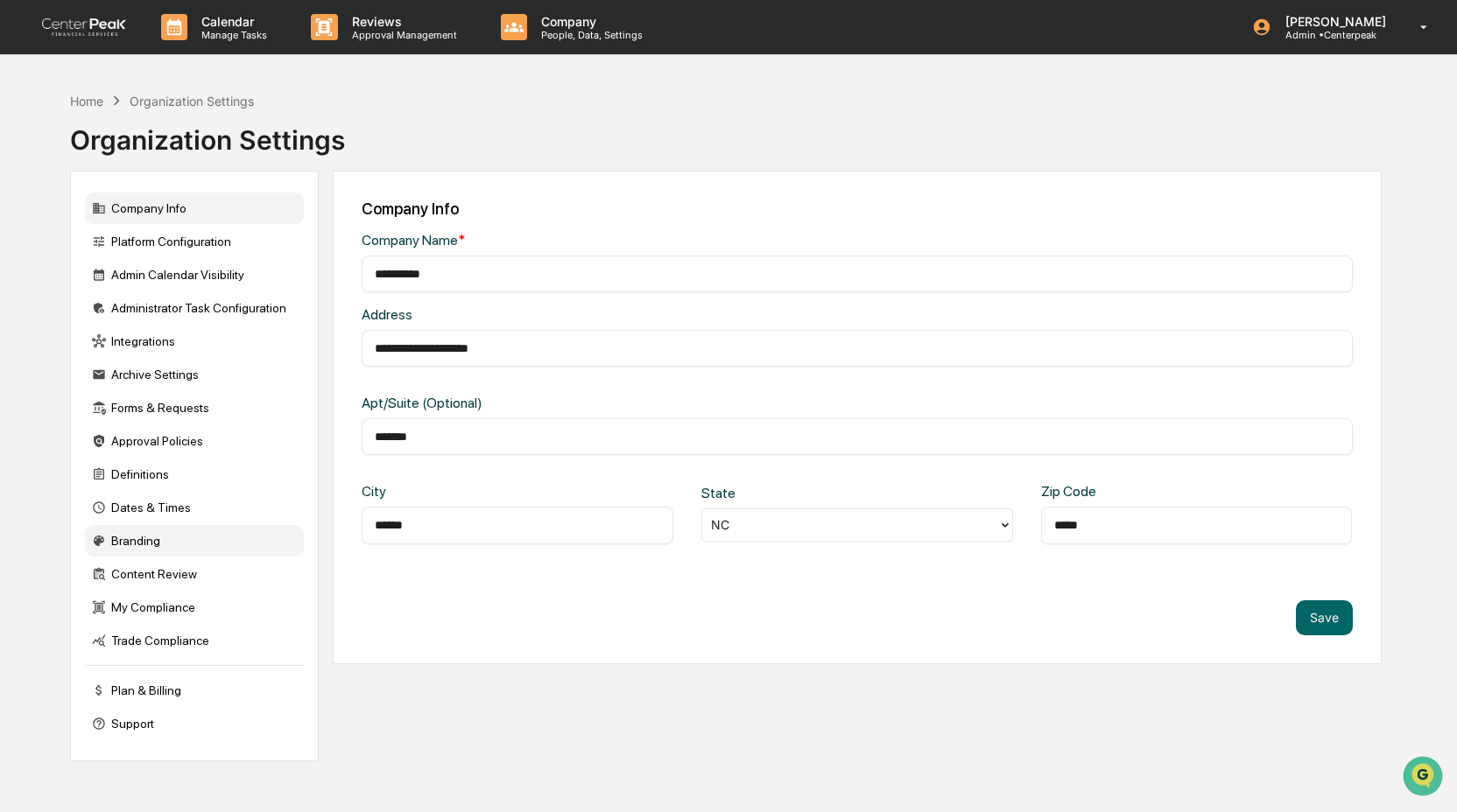 This screenshot has width=1457, height=812. What do you see at coordinates (231, 35) in the screenshot?
I see `p: Manage Tasks` at bounding box center [231, 35].